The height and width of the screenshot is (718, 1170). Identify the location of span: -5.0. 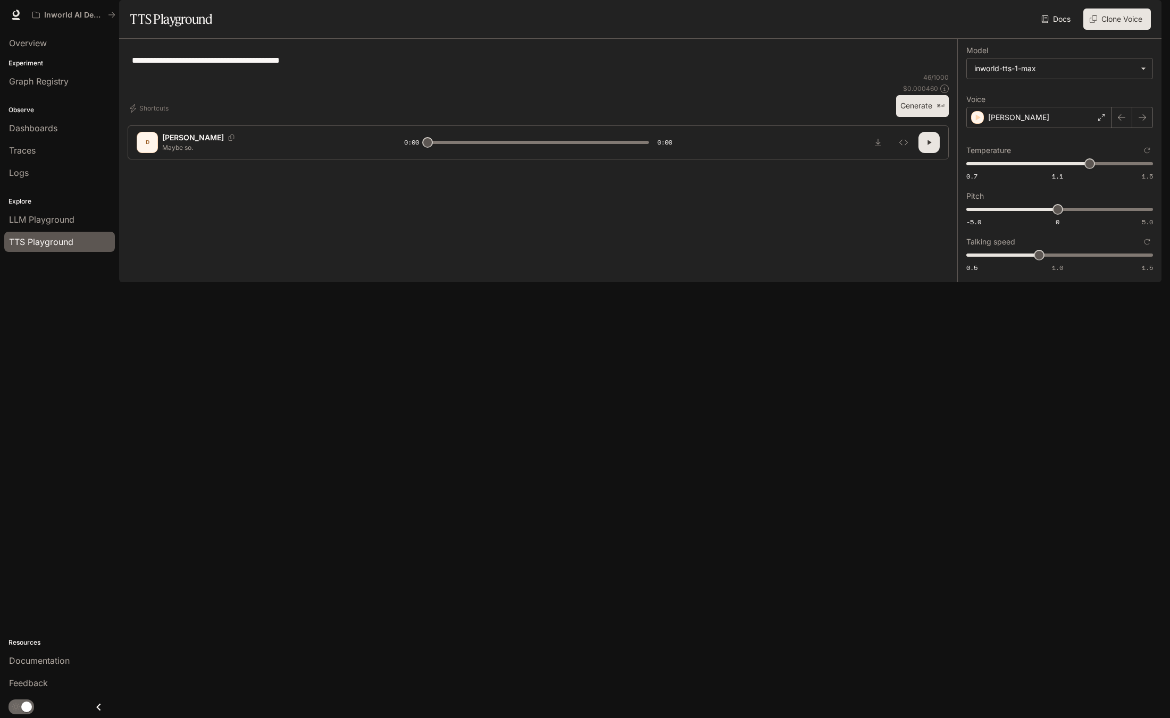
(974, 222).